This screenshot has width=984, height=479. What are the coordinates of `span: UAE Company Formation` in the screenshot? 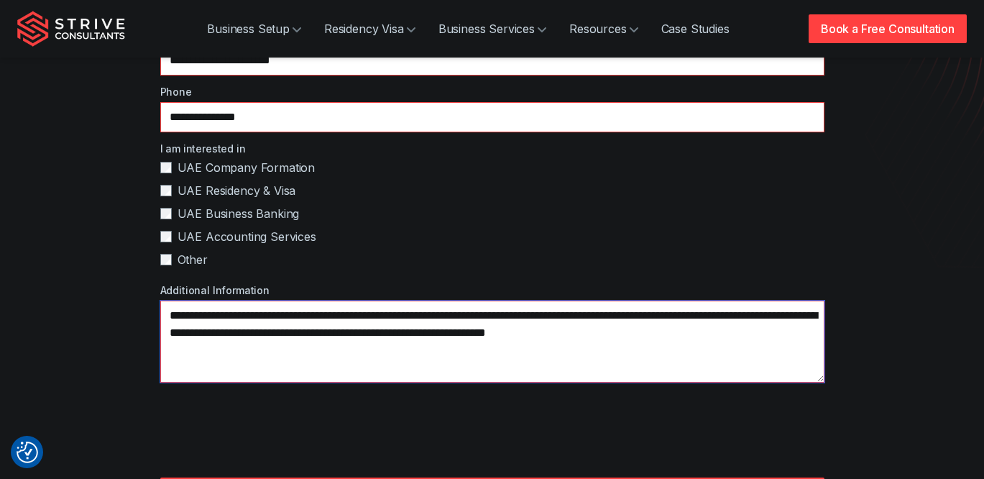 It's located at (247, 167).